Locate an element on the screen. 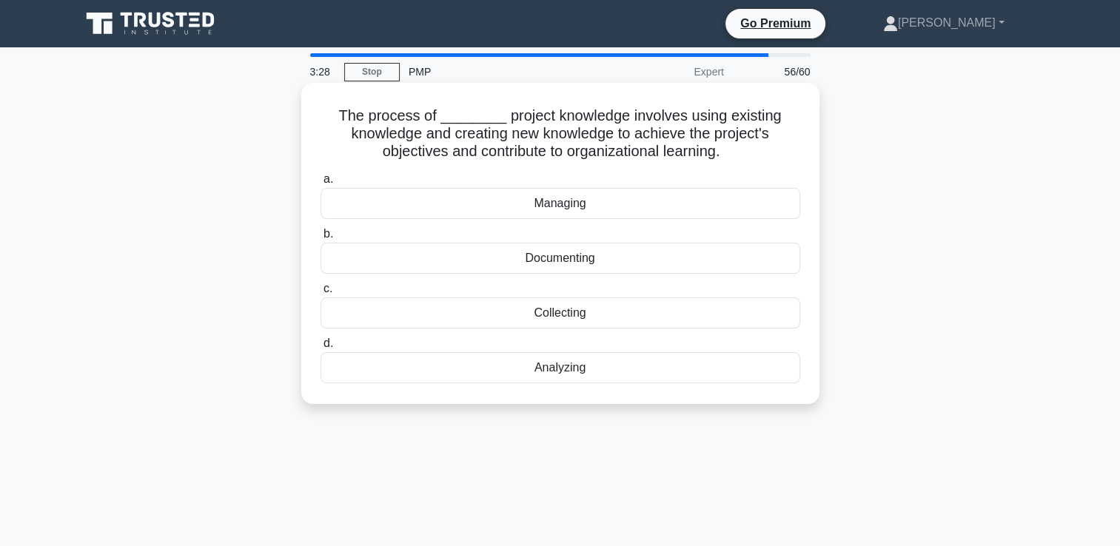 The width and height of the screenshot is (1120, 546). span: c. is located at coordinates (328, 288).